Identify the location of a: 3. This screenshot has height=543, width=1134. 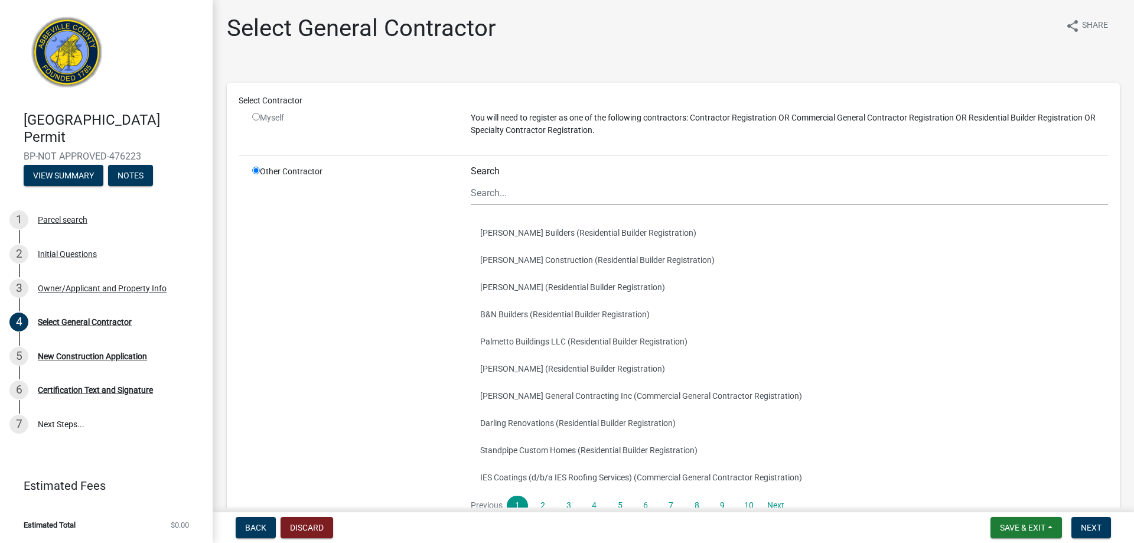
(569, 506).